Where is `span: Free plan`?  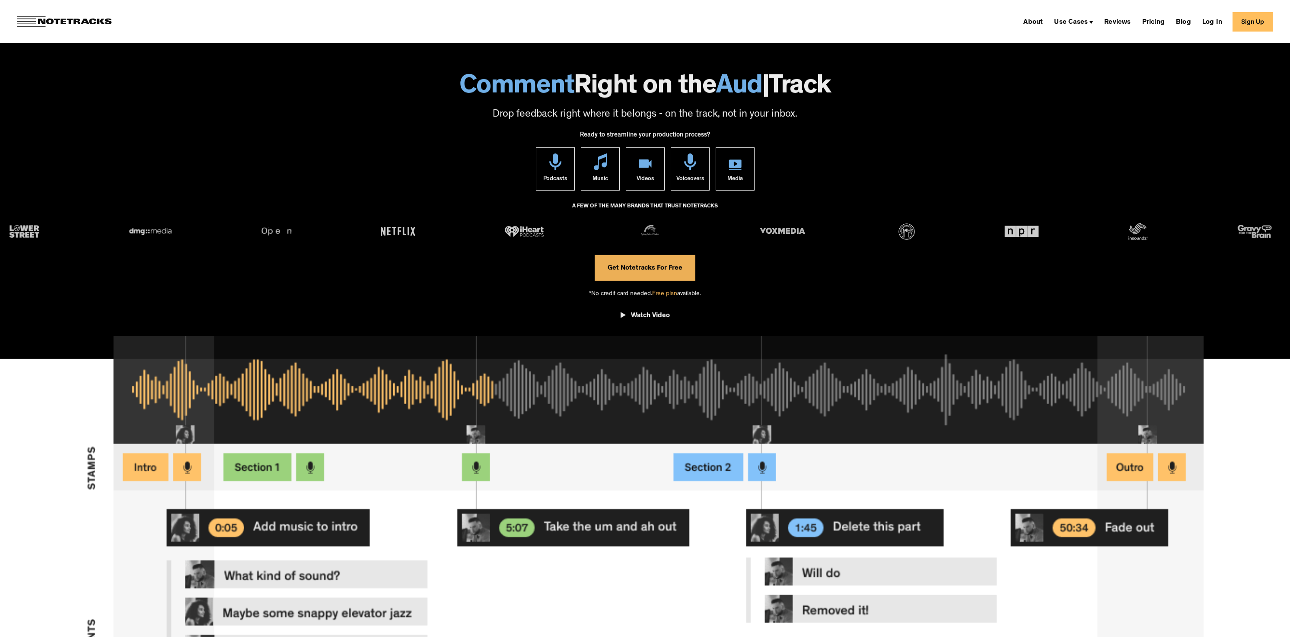
span: Free plan is located at coordinates (665, 294).